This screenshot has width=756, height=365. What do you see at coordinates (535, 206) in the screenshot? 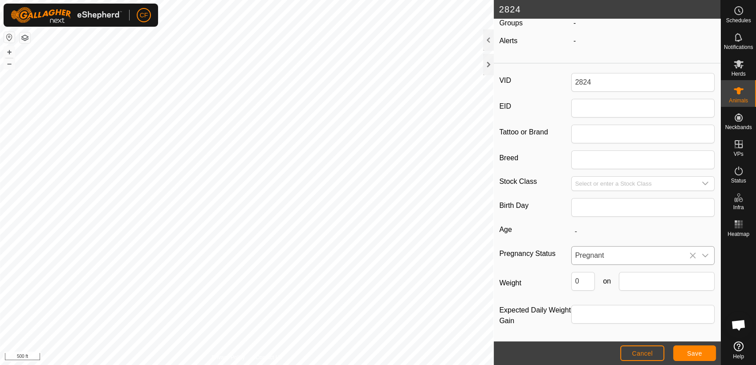
I see `label: Birth Day` at bounding box center [535, 206].